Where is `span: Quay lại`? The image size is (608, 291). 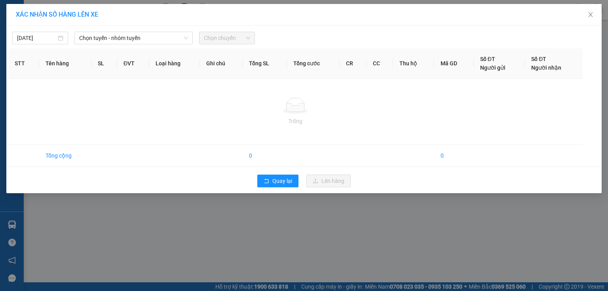 span: Quay lại is located at coordinates (282, 181).